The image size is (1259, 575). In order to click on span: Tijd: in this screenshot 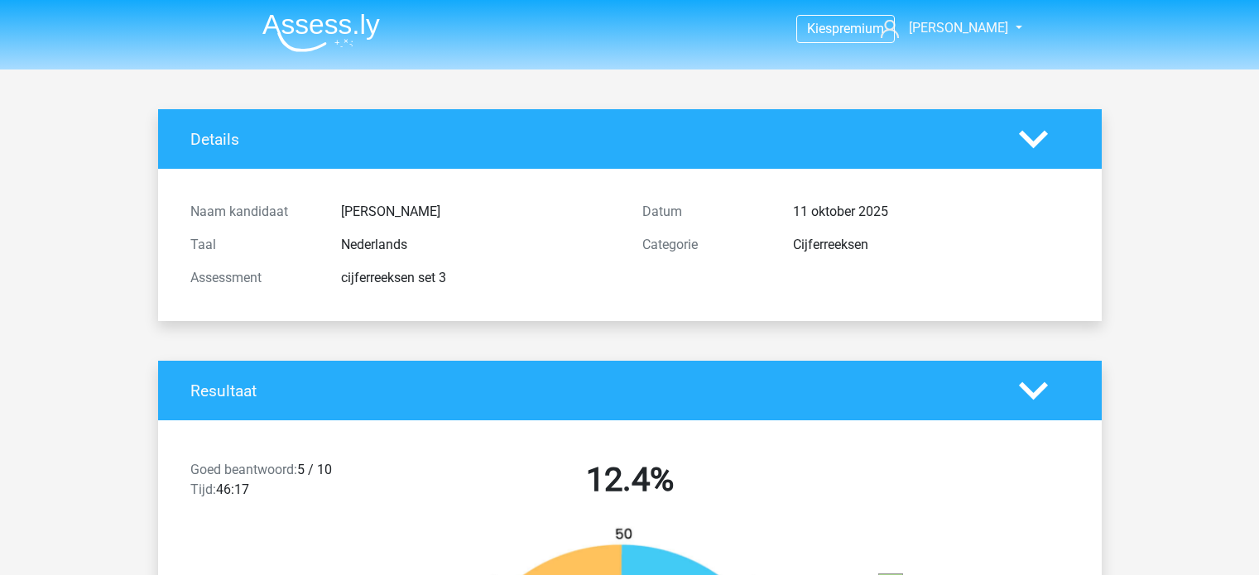, I will do `click(203, 489)`.